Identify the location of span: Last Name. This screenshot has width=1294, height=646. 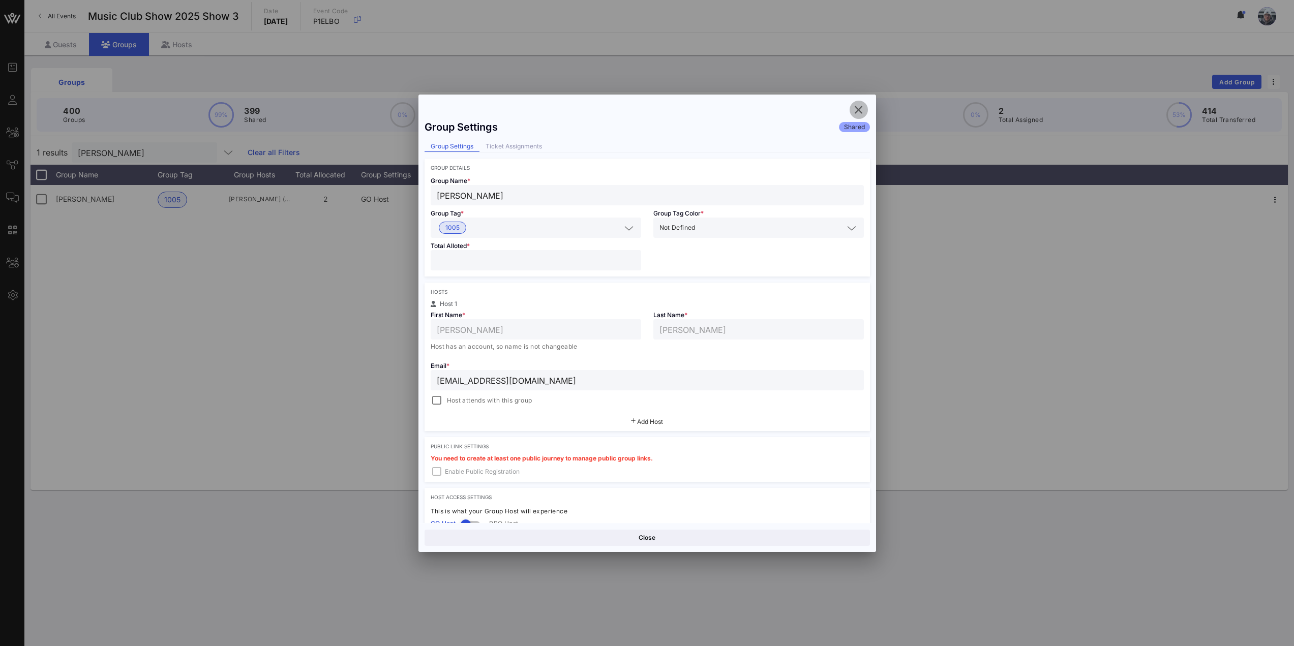
(670, 315).